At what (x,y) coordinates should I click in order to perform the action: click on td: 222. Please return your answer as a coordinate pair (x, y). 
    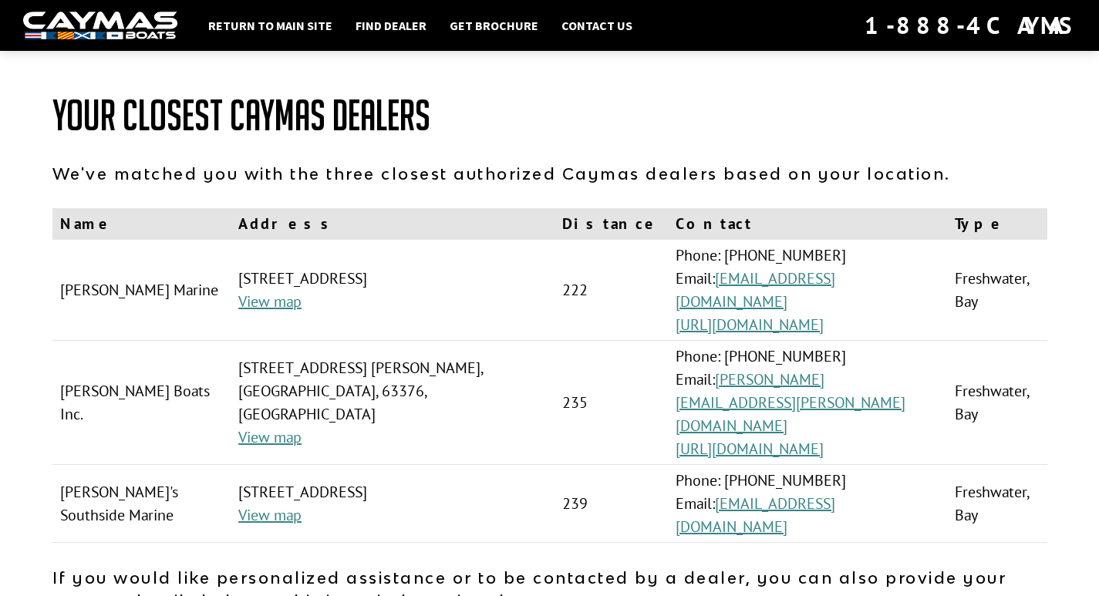
    Looking at the image, I should click on (611, 290).